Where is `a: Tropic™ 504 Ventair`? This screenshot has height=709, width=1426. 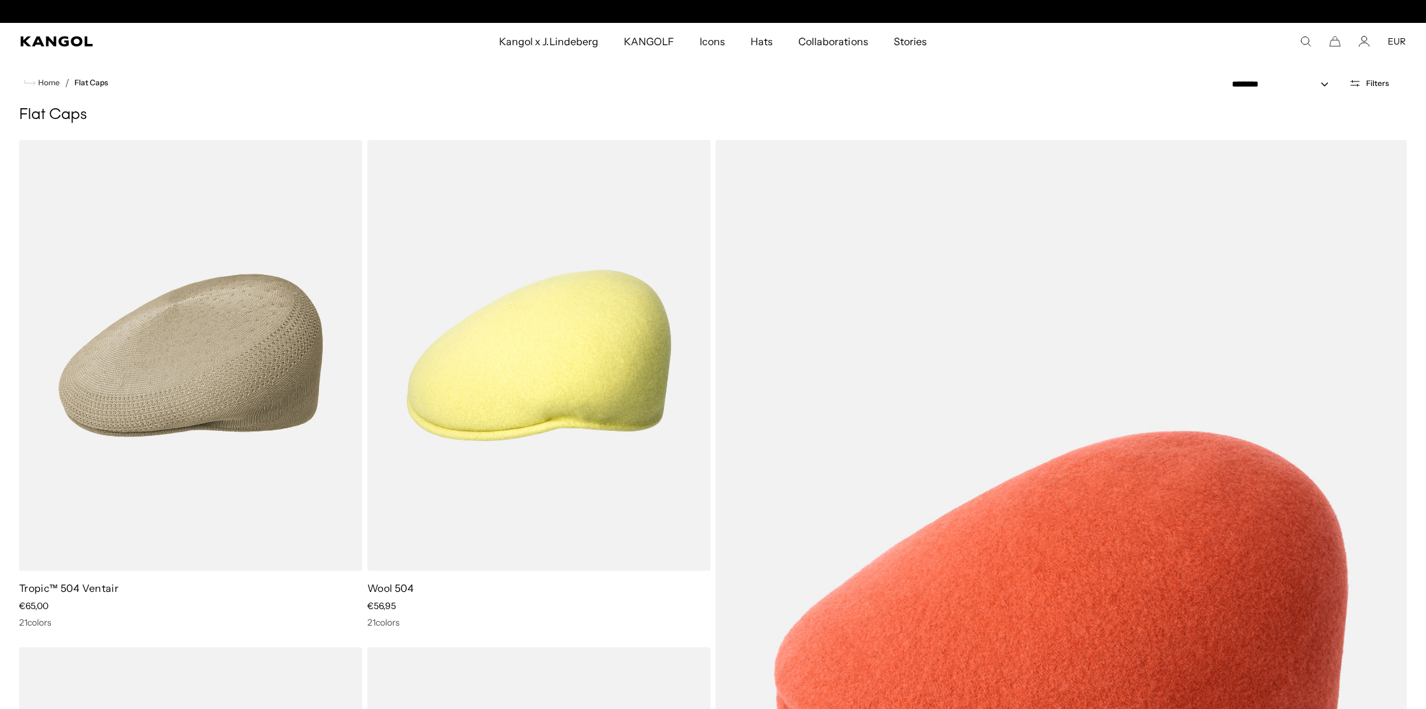
a: Tropic™ 504 Ventair is located at coordinates (69, 588).